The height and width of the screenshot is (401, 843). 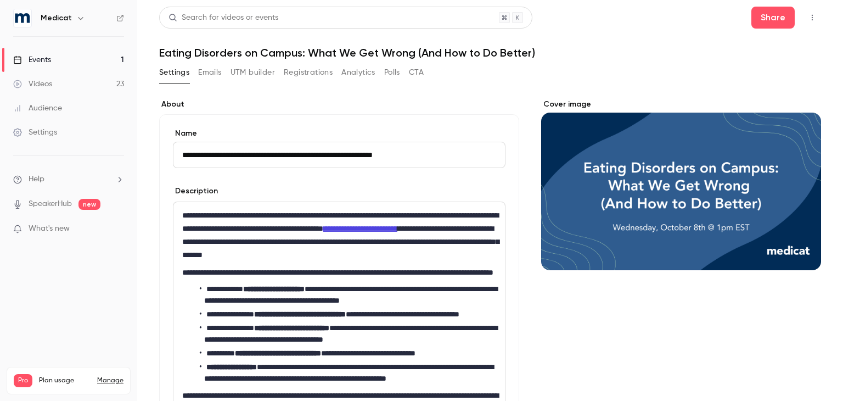 What do you see at coordinates (490, 53) in the screenshot?
I see `h1: Eating Disorders on Campus: What We Get Wrong (And How to Do Better)` at bounding box center [490, 53].